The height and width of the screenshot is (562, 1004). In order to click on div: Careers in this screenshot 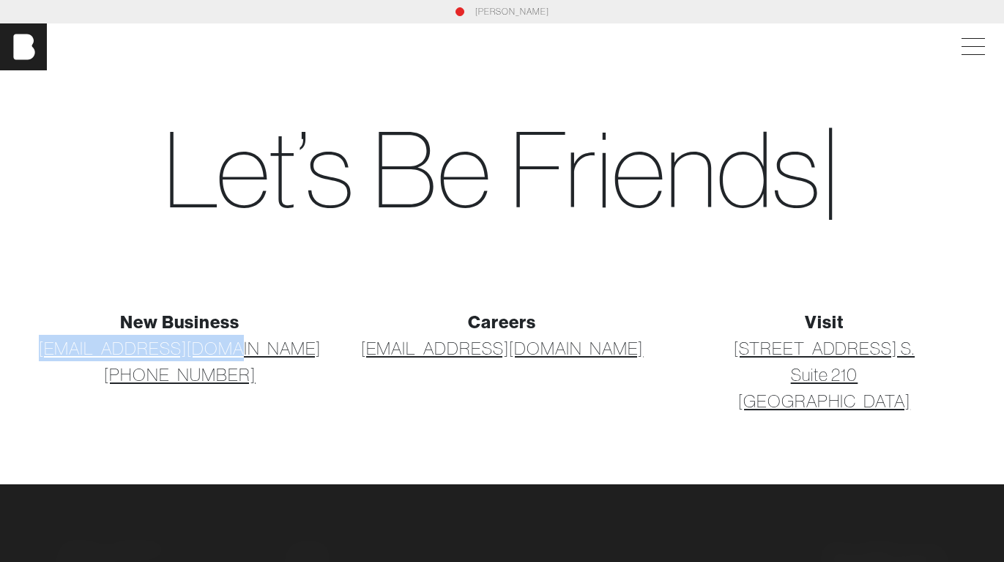, I will do `click(502, 321)`.